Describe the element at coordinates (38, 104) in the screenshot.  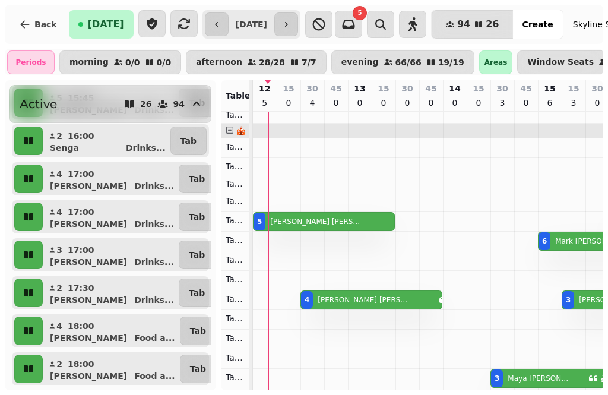
I see `h2: Active` at that location.